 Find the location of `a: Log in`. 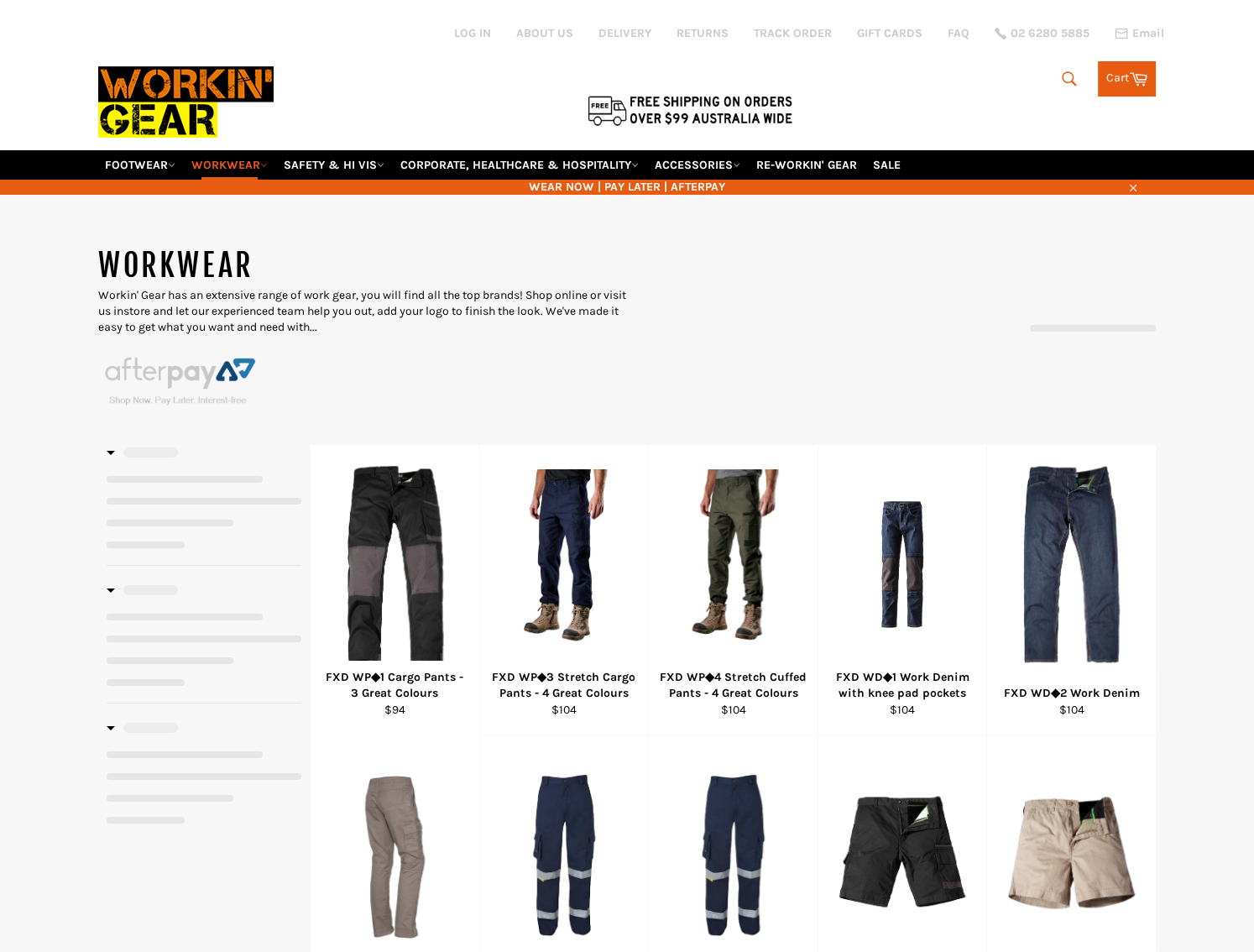

a: Log in is located at coordinates (473, 33).